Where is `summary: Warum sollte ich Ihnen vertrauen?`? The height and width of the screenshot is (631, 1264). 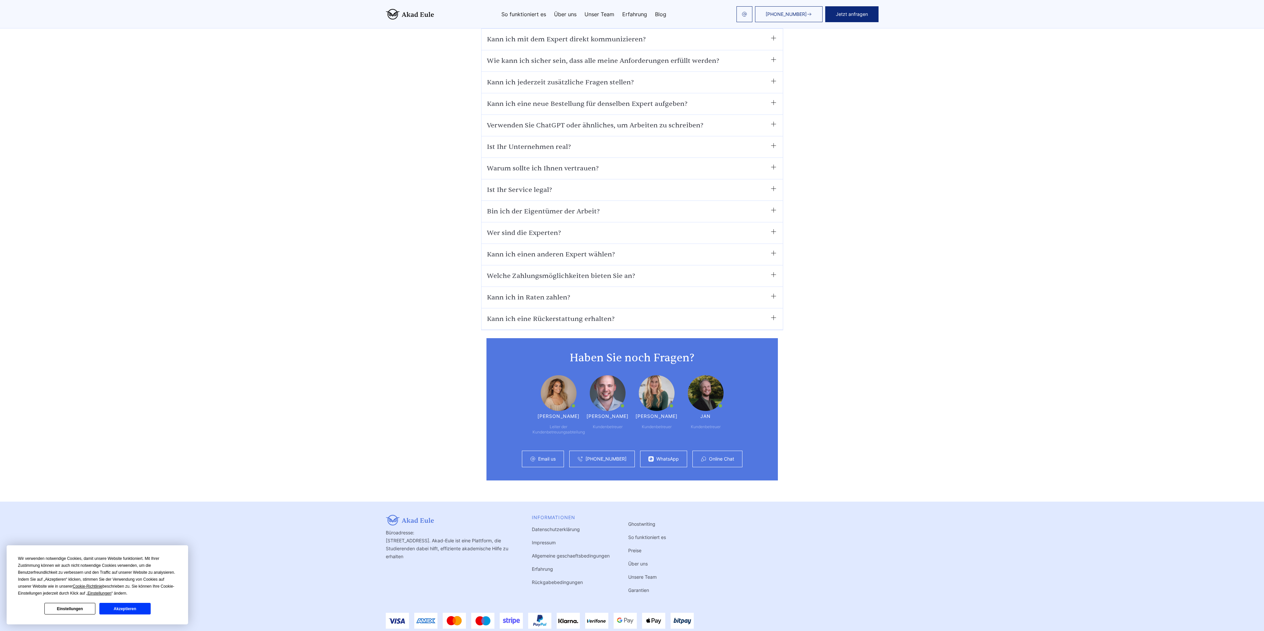
summary: Warum sollte ich Ihnen vertrauen? is located at coordinates (632, 169).